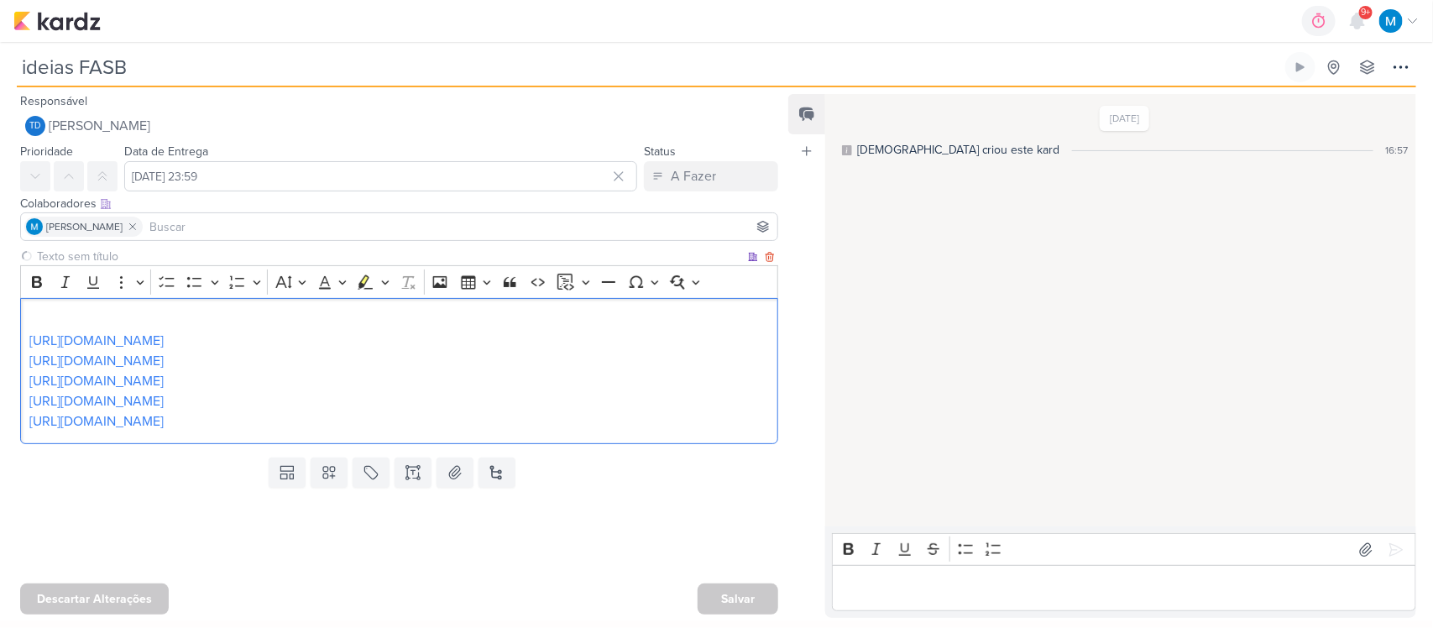  What do you see at coordinates (35, 126) in the screenshot?
I see `div: Thais de carvalho` at bounding box center [35, 126].